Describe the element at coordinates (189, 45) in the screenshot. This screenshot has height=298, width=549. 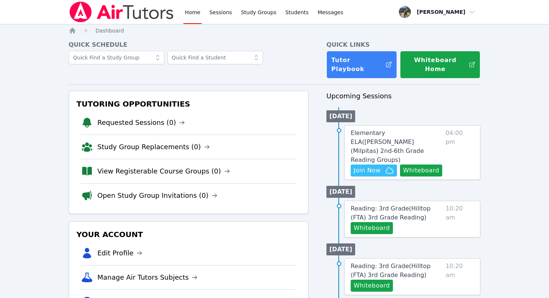
I see `h4: Quick Schedule` at that location.